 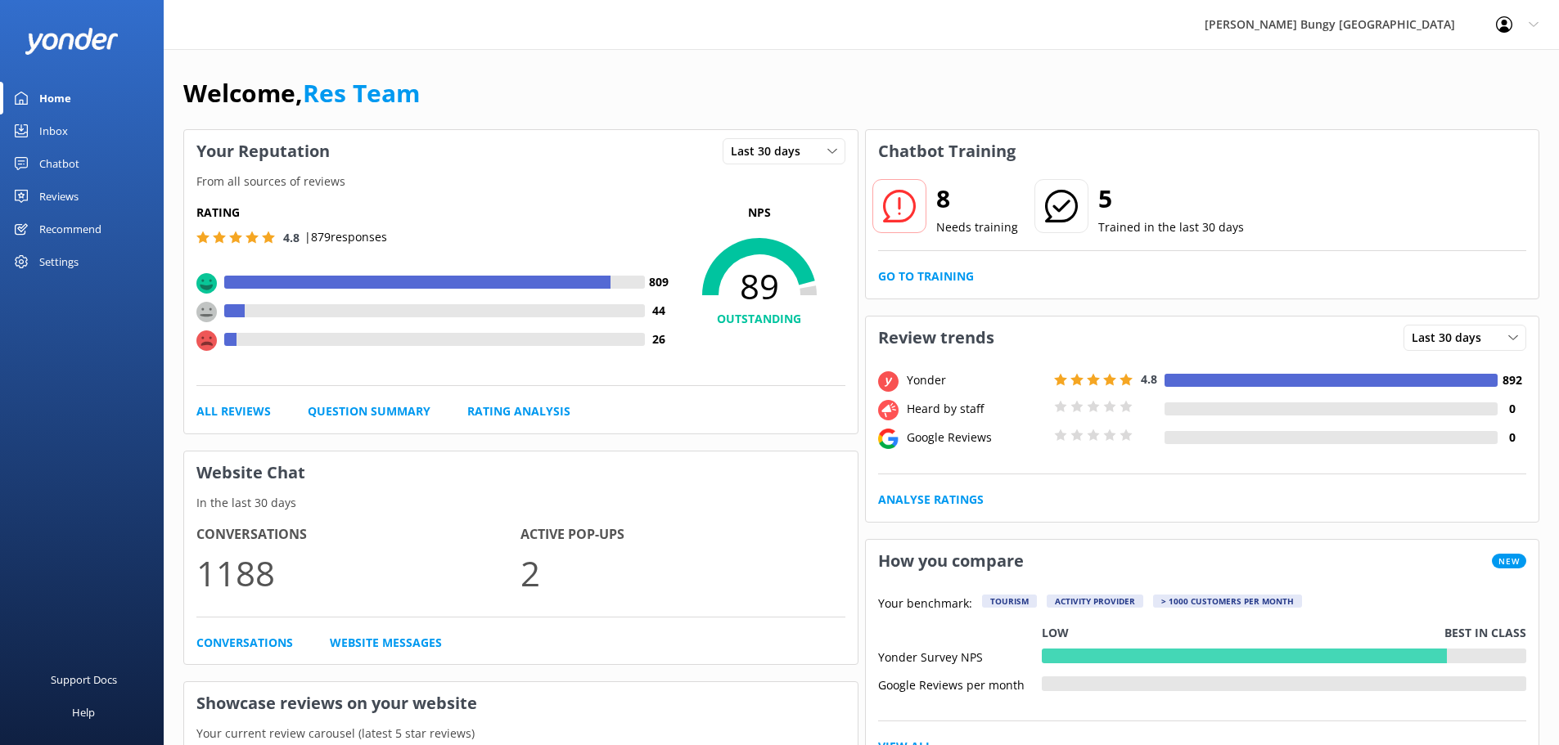 What do you see at coordinates (659, 340) in the screenshot?
I see `h4: 26` at bounding box center [659, 340].